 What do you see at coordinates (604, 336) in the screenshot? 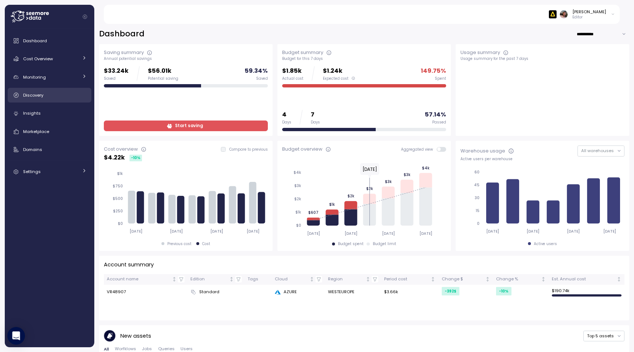
I see `button: Top 5 assets` at bounding box center [604, 336].